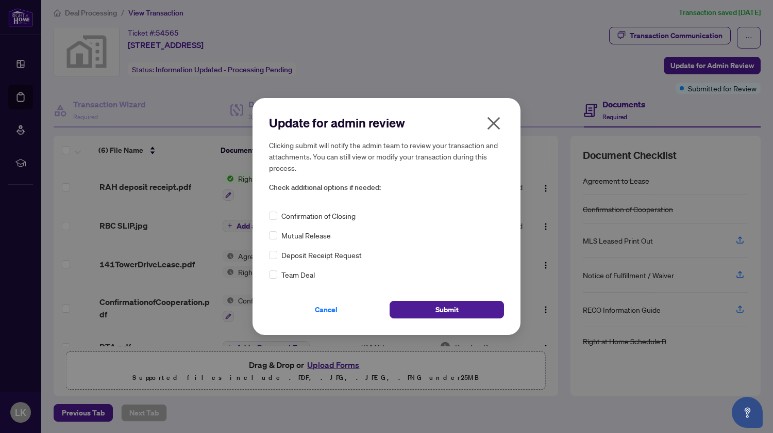 The width and height of the screenshot is (773, 433). I want to click on h5: Clicking submit will notify the admin team to review your transaction and attachments. You can st..., so click(387, 156).